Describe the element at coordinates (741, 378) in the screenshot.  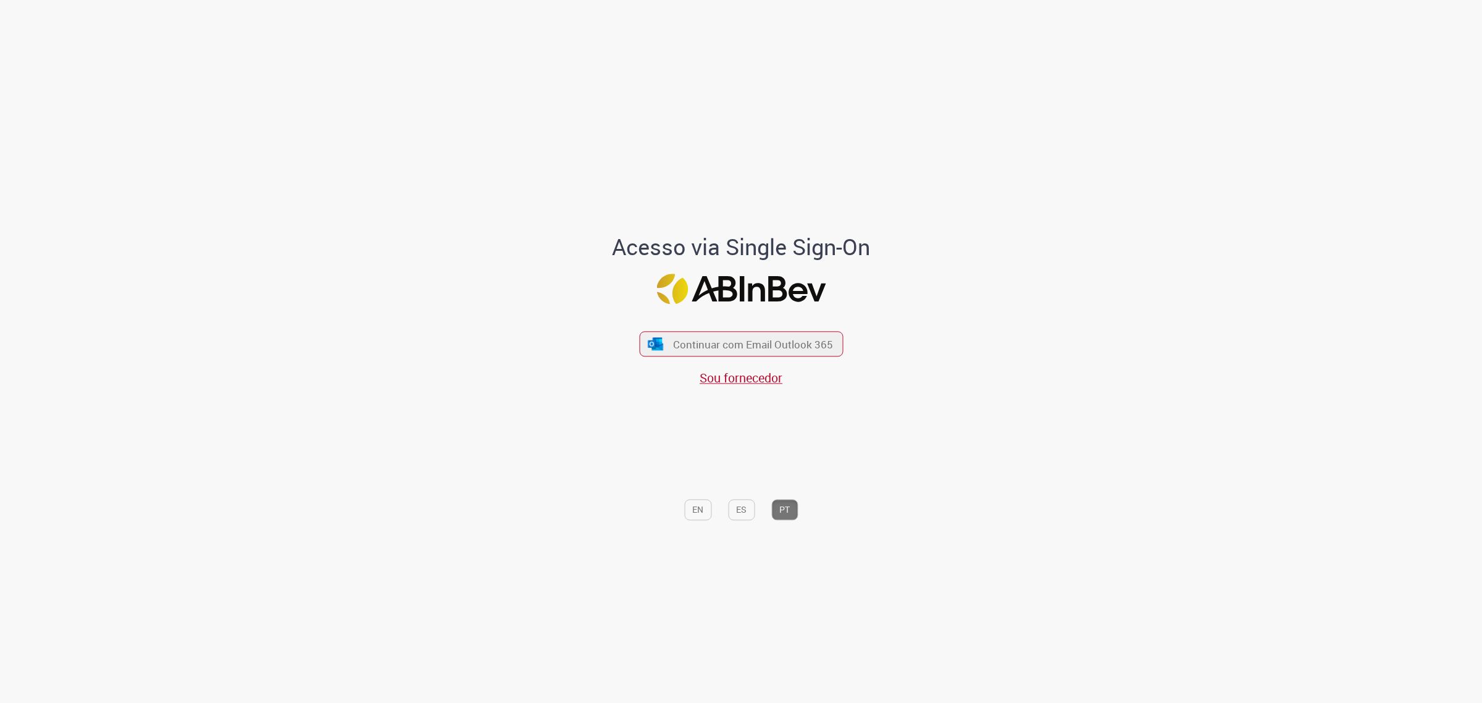
I see `span: Sou fornecedor` at that location.